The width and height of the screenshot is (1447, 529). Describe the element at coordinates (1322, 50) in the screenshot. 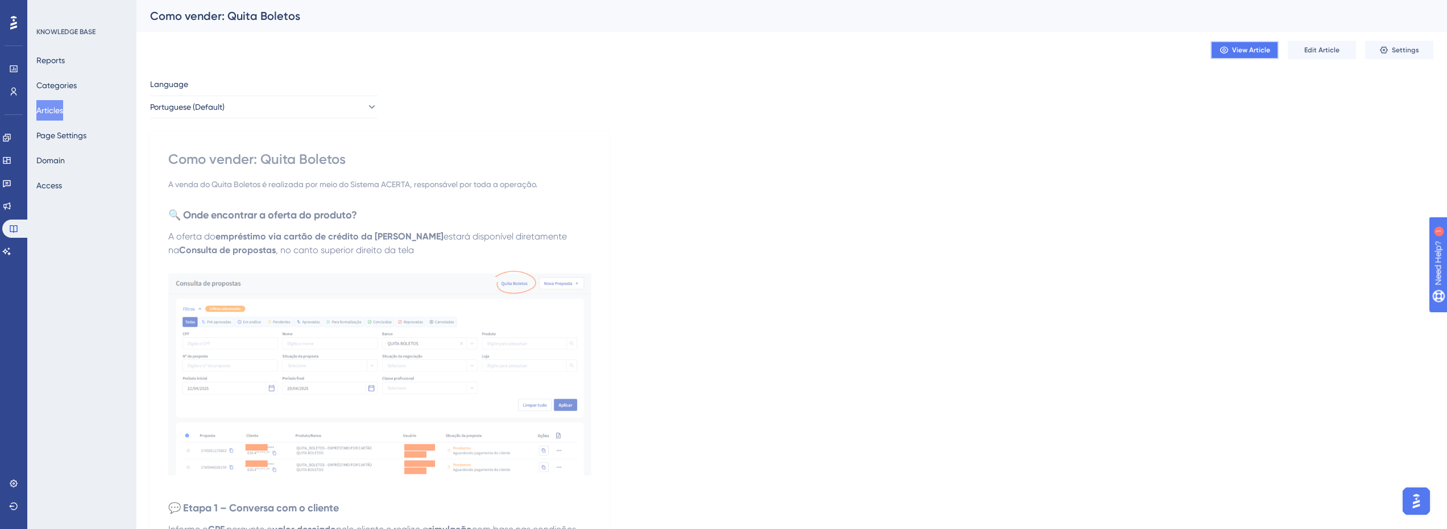

I see `button: Edit Article` at that location.